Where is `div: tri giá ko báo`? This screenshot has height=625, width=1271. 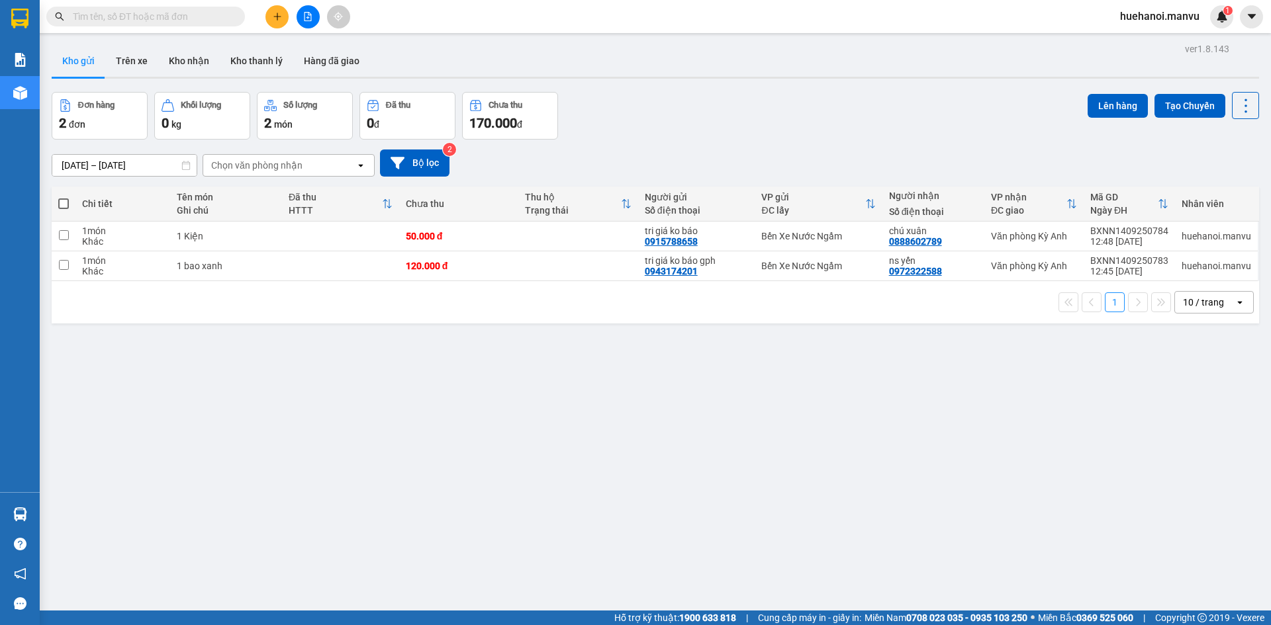 div: tri giá ko báo is located at coordinates (696, 231).